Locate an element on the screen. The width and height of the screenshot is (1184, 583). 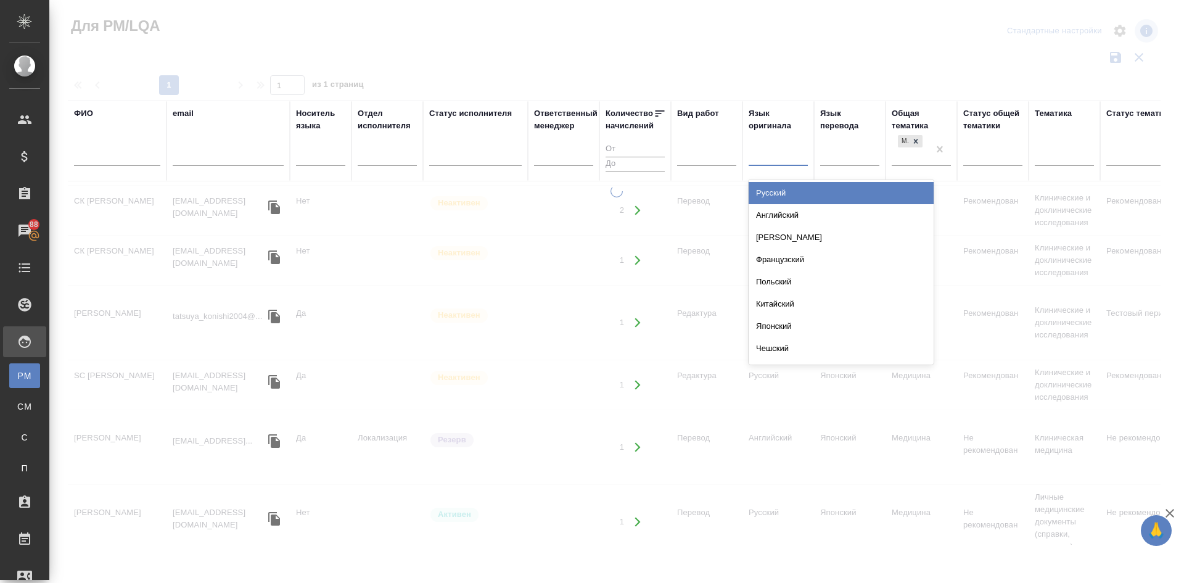
span: 88 is located at coordinates (34, 224).